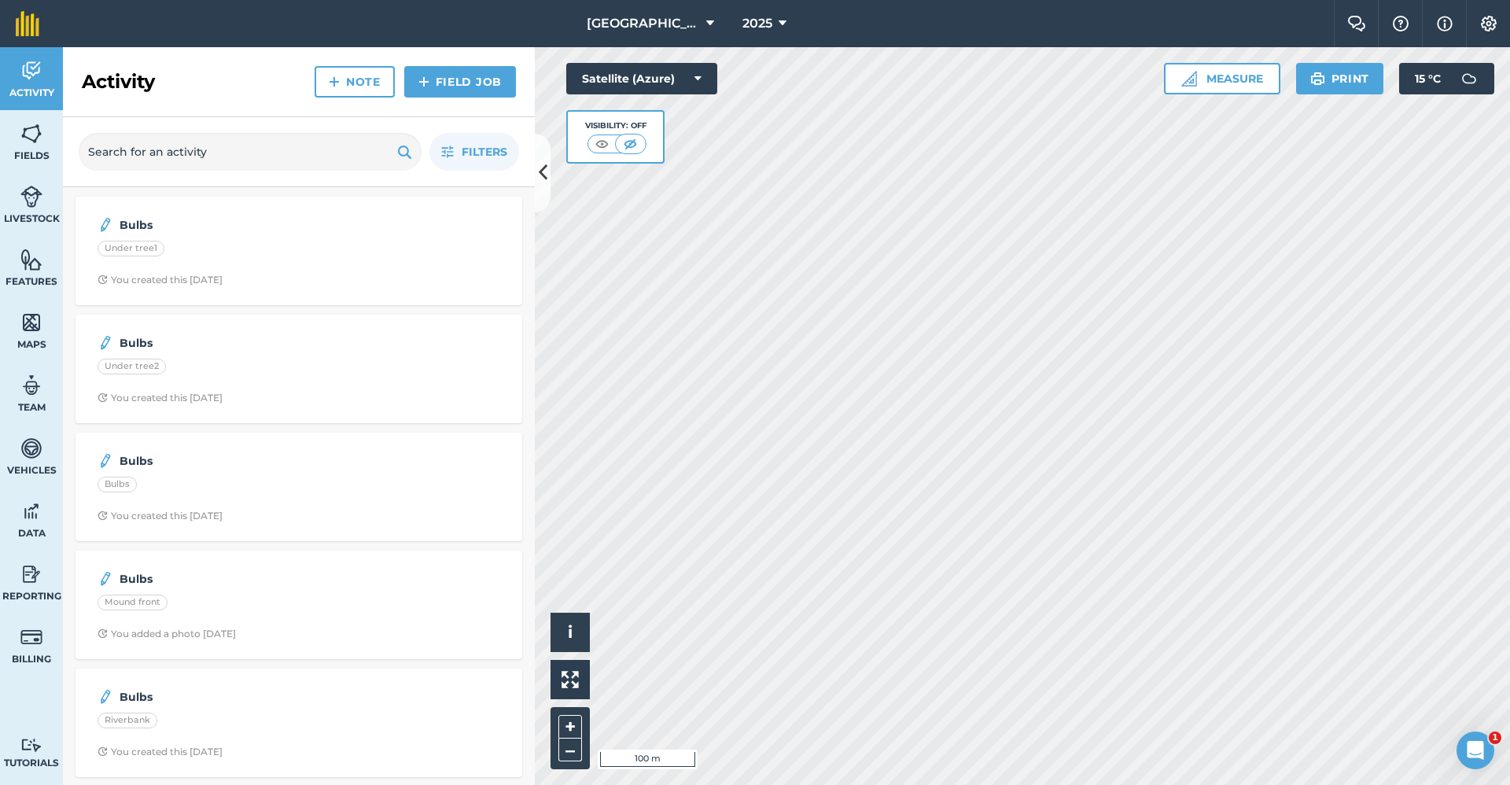  What do you see at coordinates (1427, 79) in the screenshot?
I see `span: 15 ° C` at bounding box center [1427, 79].